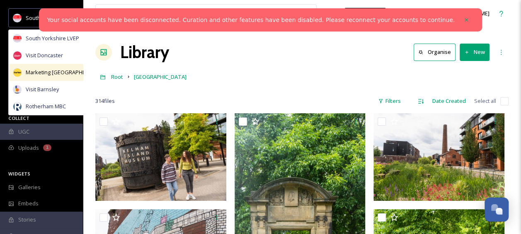  What do you see at coordinates (288, 13) in the screenshot?
I see `div: View all files` at bounding box center [288, 13].